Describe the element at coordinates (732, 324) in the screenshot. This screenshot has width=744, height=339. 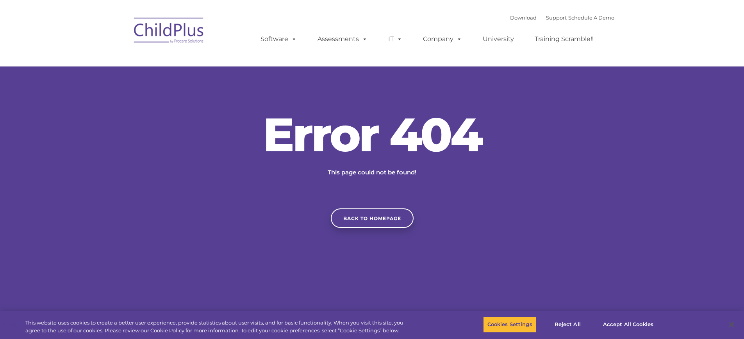
I see `button: Close` at that location.